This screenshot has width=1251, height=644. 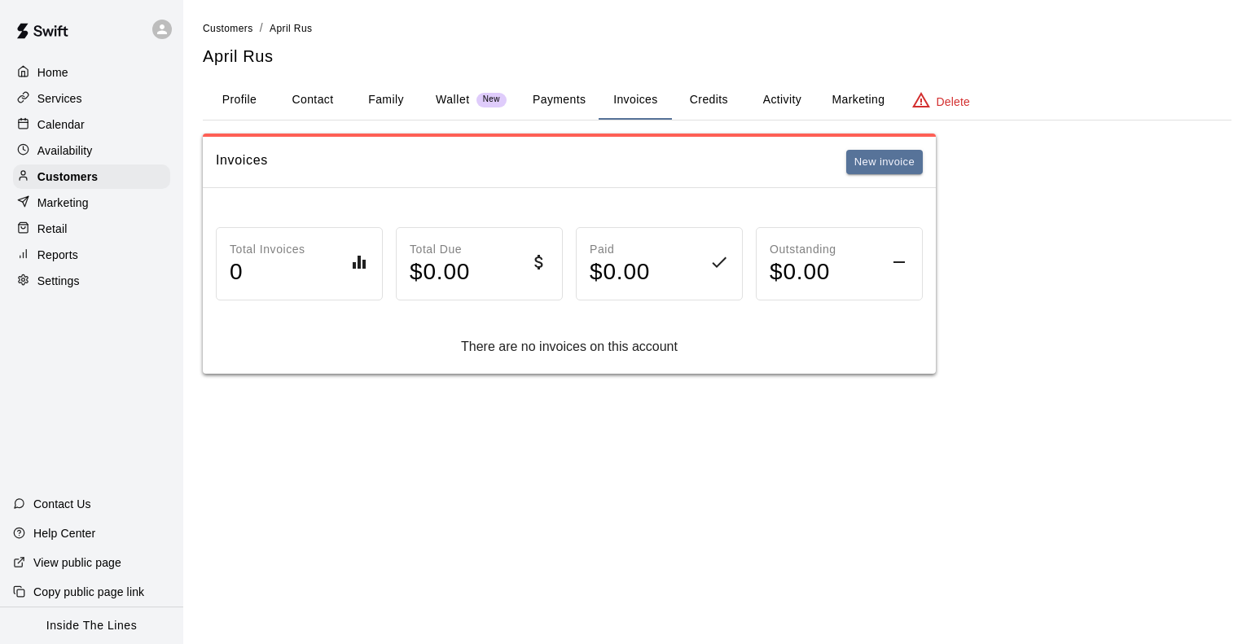 I want to click on div: Availability, so click(x=91, y=151).